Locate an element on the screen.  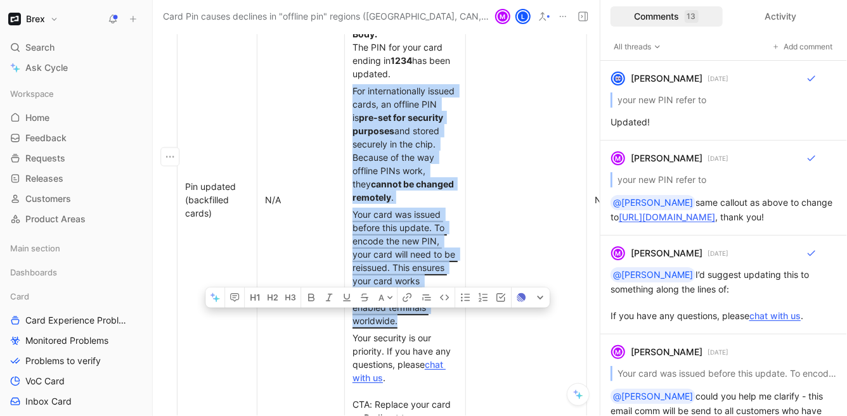
span: Feedback is located at coordinates (46, 138).